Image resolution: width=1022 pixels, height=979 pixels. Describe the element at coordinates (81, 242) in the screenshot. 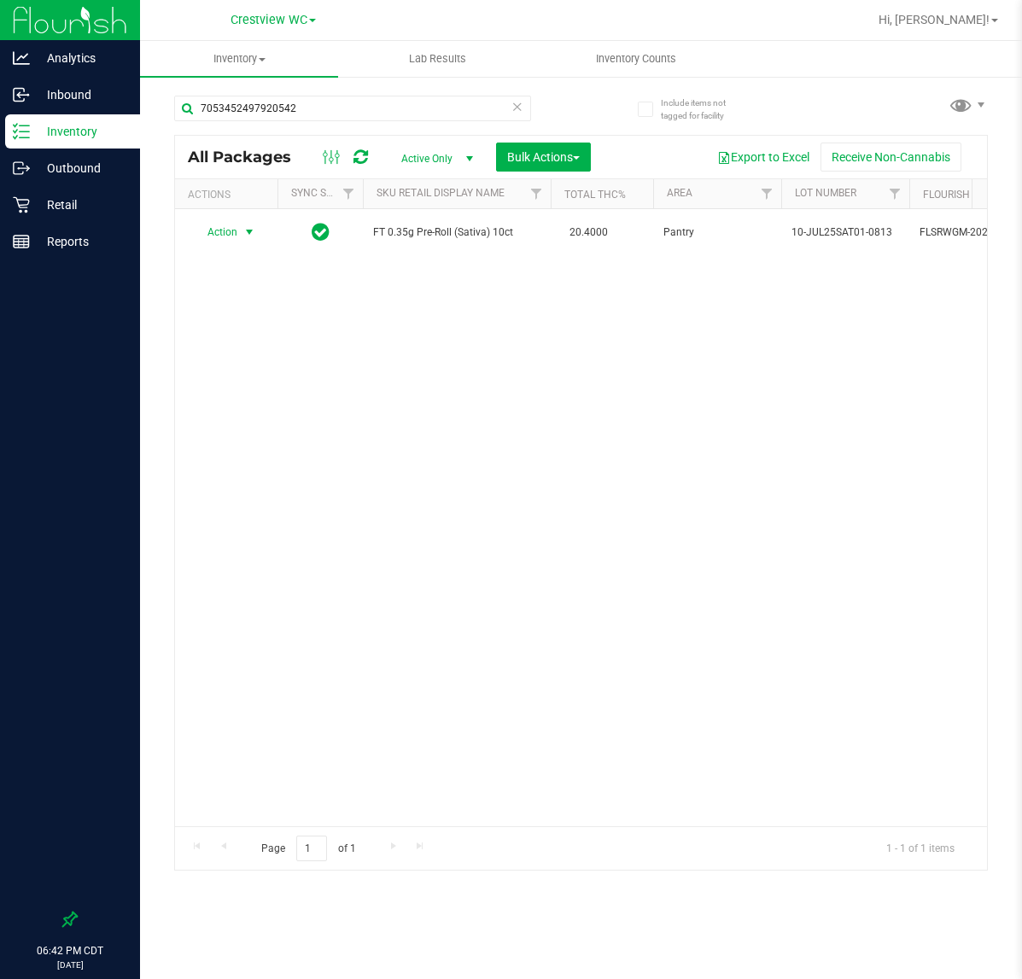

I see `p: Reports` at that location.